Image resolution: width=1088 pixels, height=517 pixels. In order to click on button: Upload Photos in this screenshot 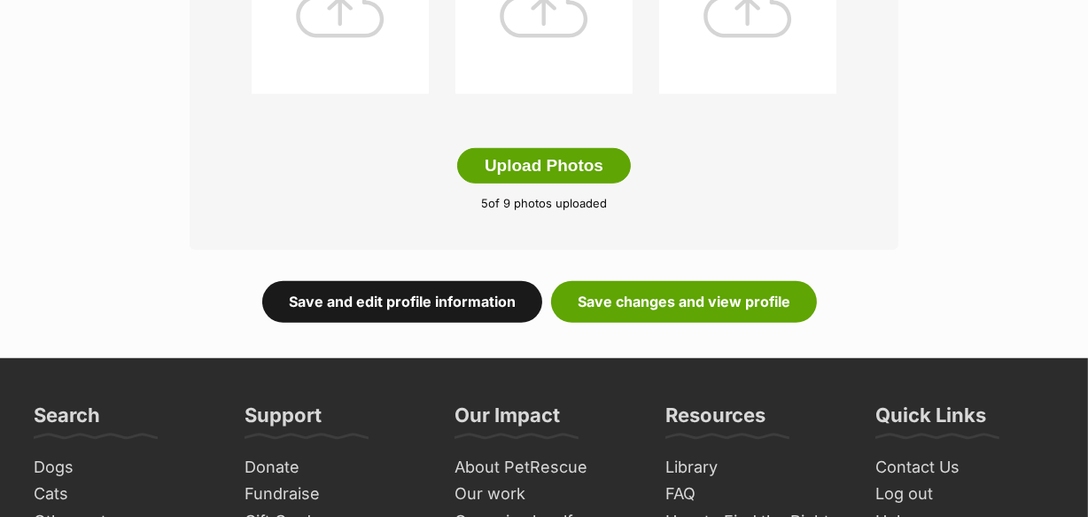, I will do `click(544, 166)`.